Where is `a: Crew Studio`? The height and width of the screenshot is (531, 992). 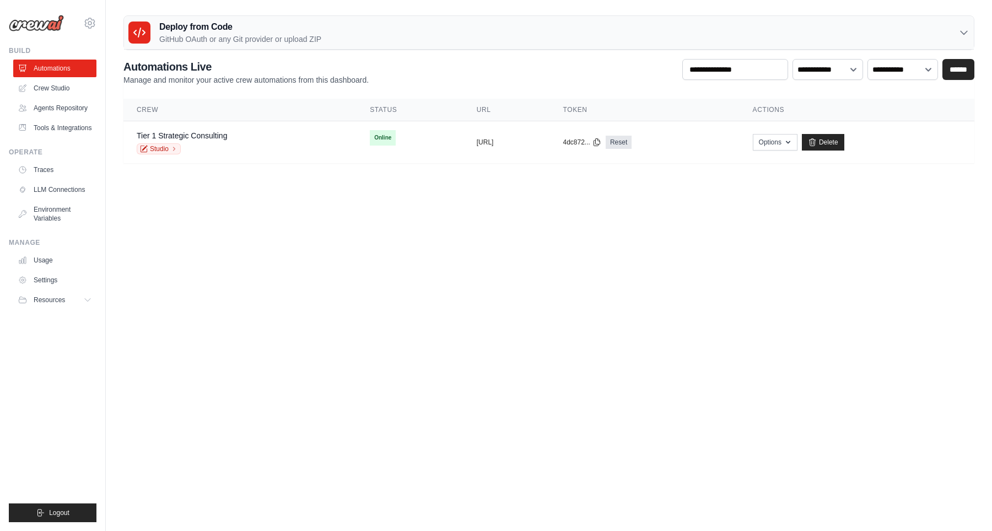
a: Crew Studio is located at coordinates (55, 88).